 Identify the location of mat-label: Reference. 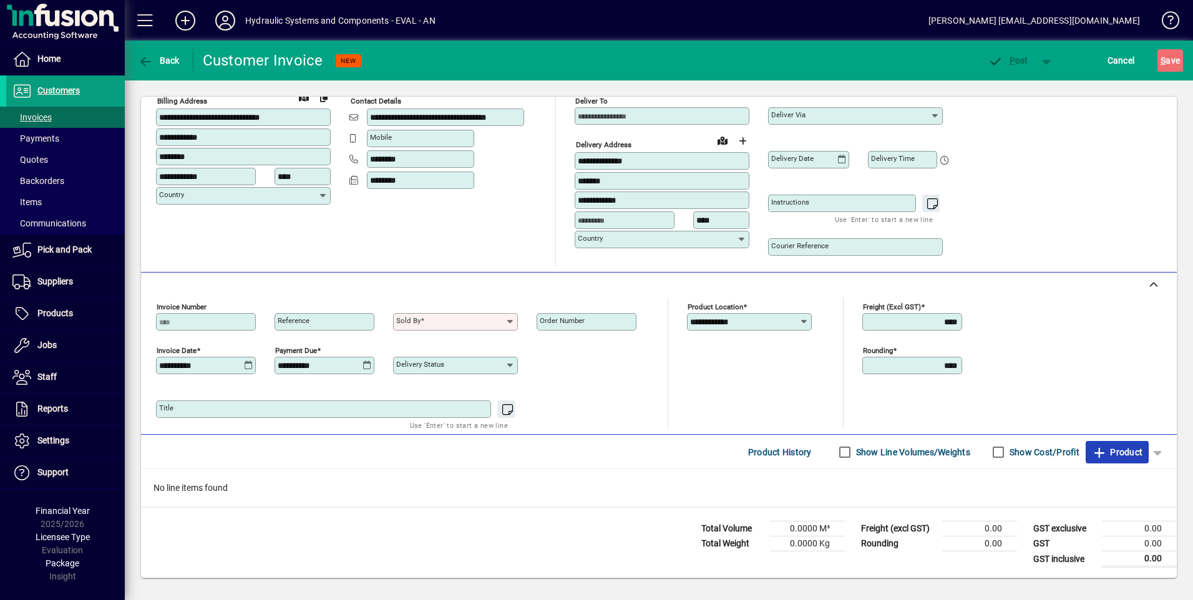
(293, 321).